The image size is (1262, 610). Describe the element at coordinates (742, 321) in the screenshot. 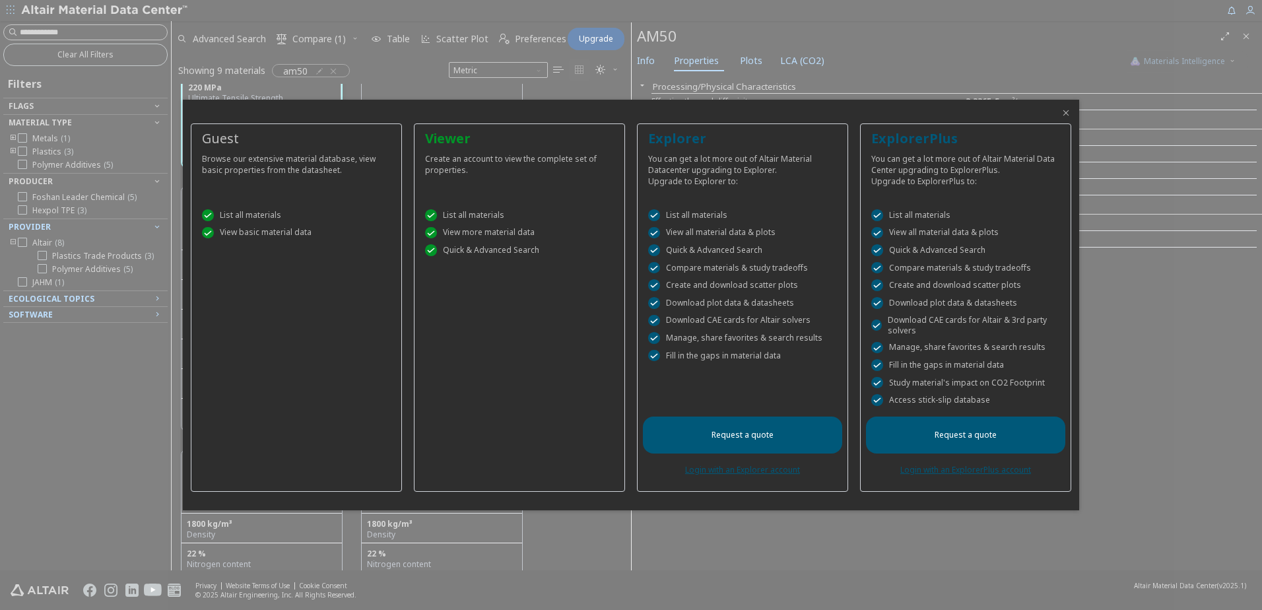

I see `div: Download CAE cards for Altair solvers` at that location.